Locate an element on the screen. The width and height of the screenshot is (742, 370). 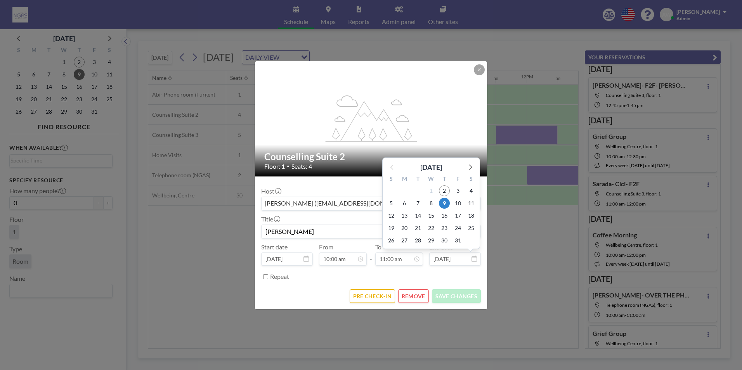
h2: Counselling Suite 2 is located at coordinates (372, 157).